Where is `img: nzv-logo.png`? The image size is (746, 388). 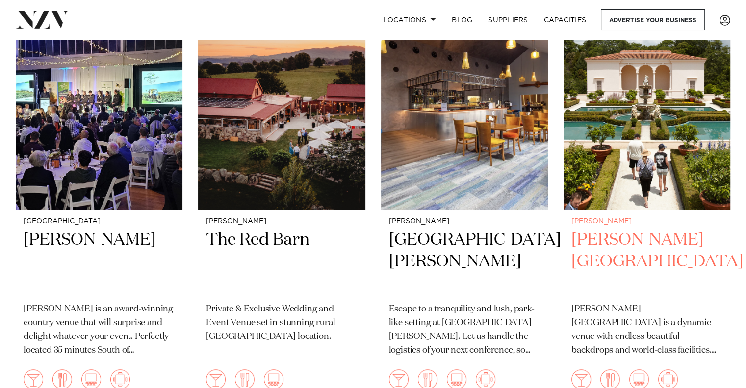
img: nzv-logo.png is located at coordinates (42, 20).